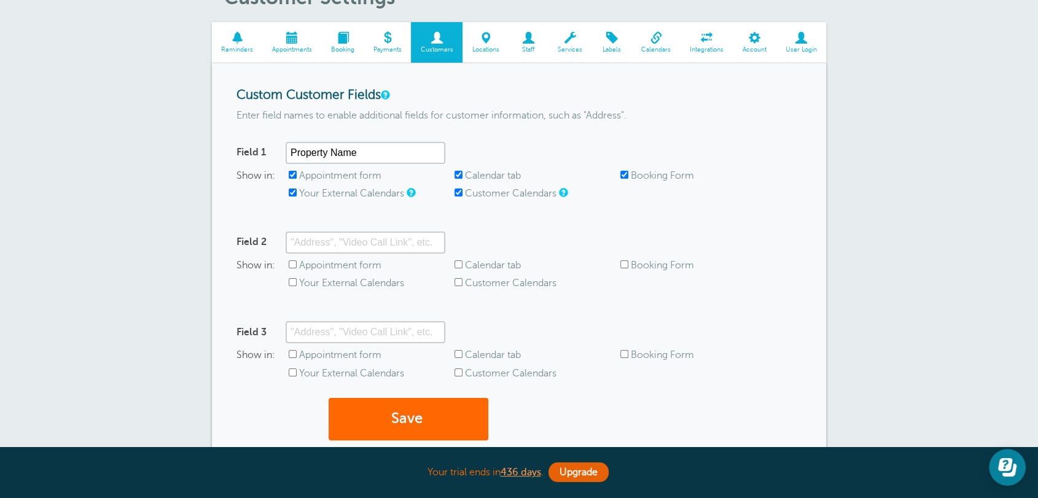 Image resolution: width=1038 pixels, height=498 pixels. What do you see at coordinates (801, 50) in the screenshot?
I see `span: User Login` at bounding box center [801, 50].